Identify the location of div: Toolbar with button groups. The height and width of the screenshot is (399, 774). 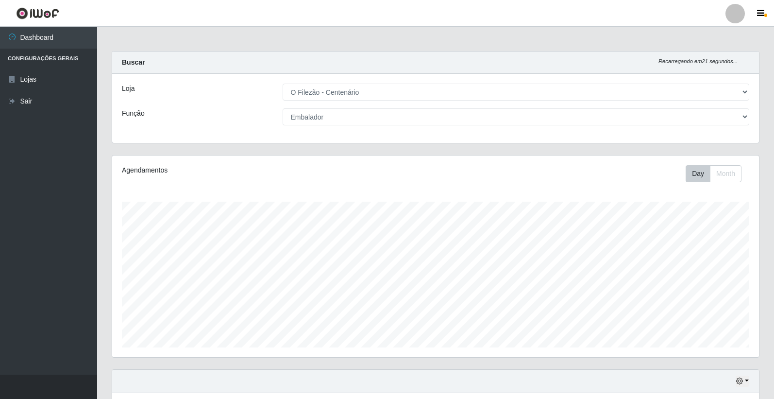
(717, 173).